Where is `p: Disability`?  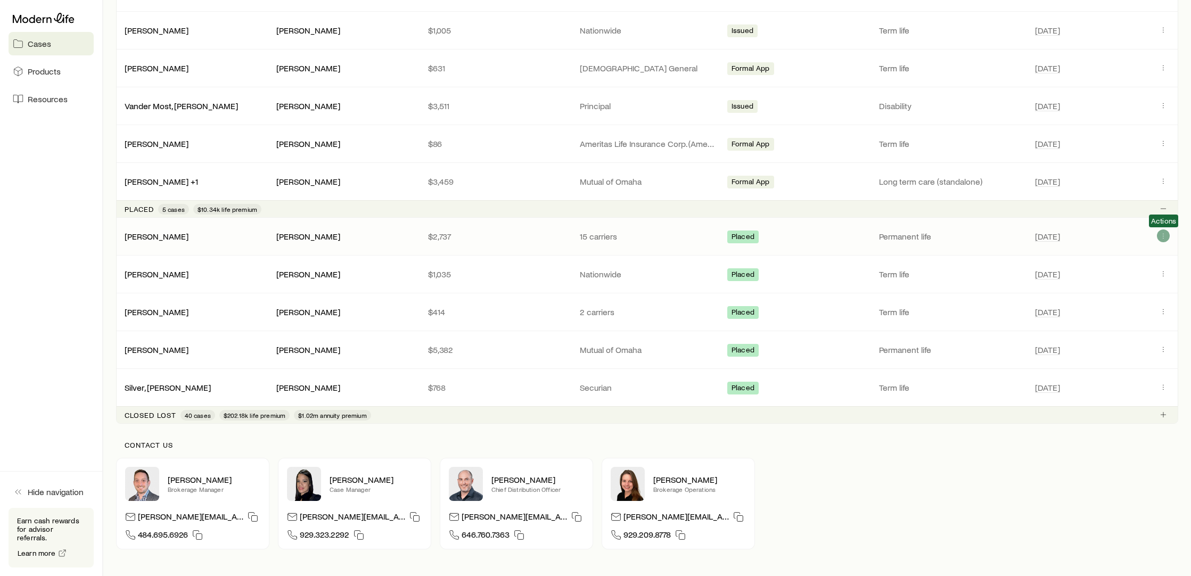 p: Disability is located at coordinates (951, 106).